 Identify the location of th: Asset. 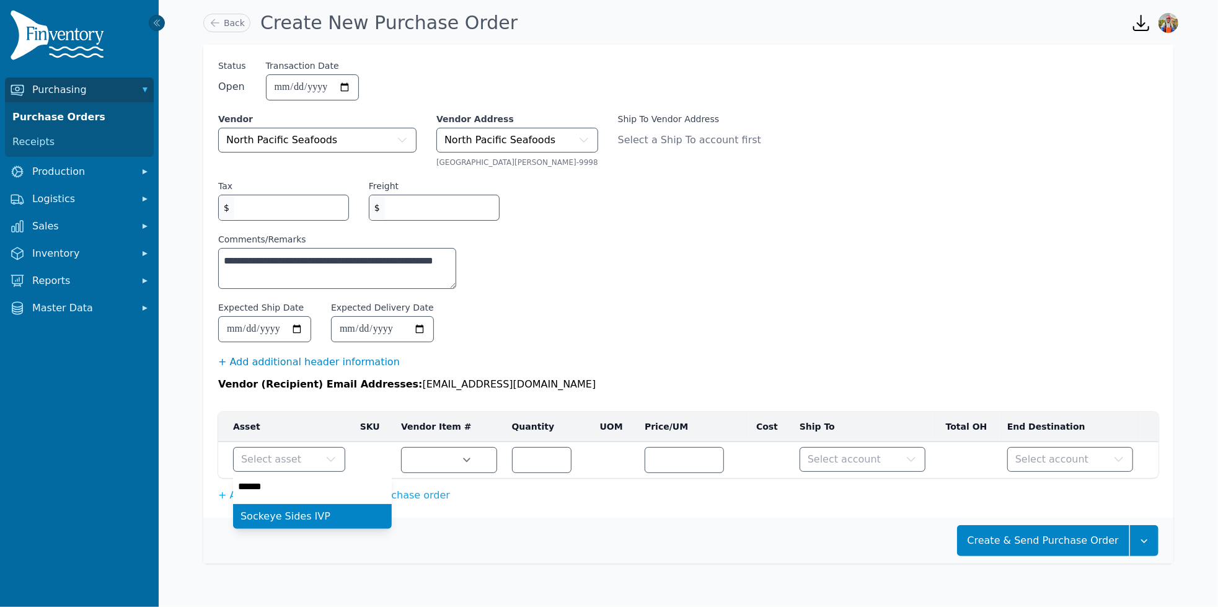
(285, 426).